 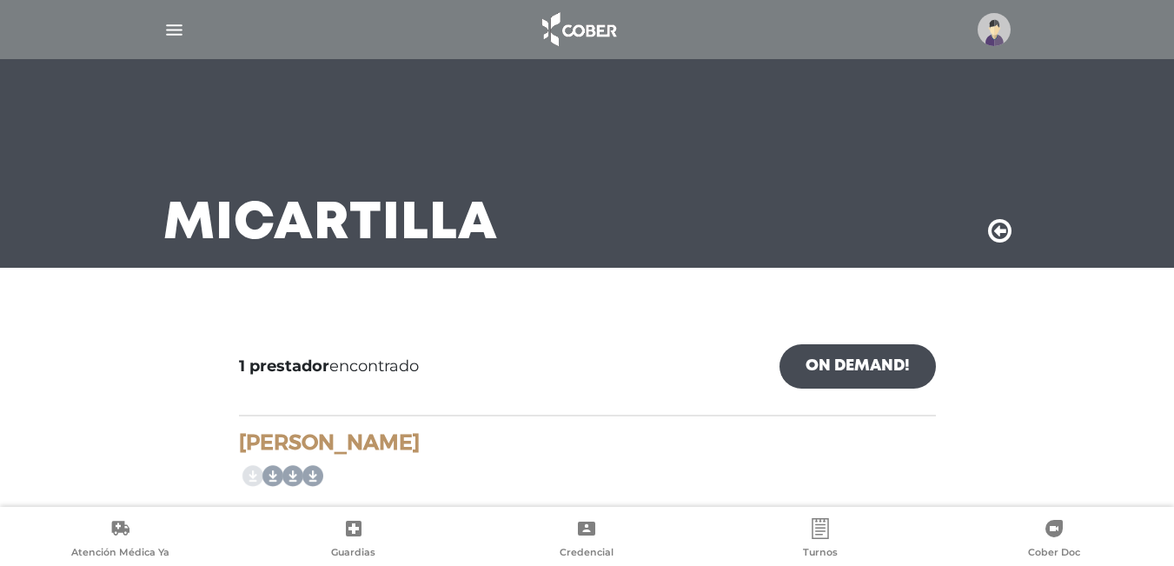 What do you see at coordinates (578, 30) in the screenshot?
I see `img: logo_cober_home-white.png` at bounding box center [578, 30].